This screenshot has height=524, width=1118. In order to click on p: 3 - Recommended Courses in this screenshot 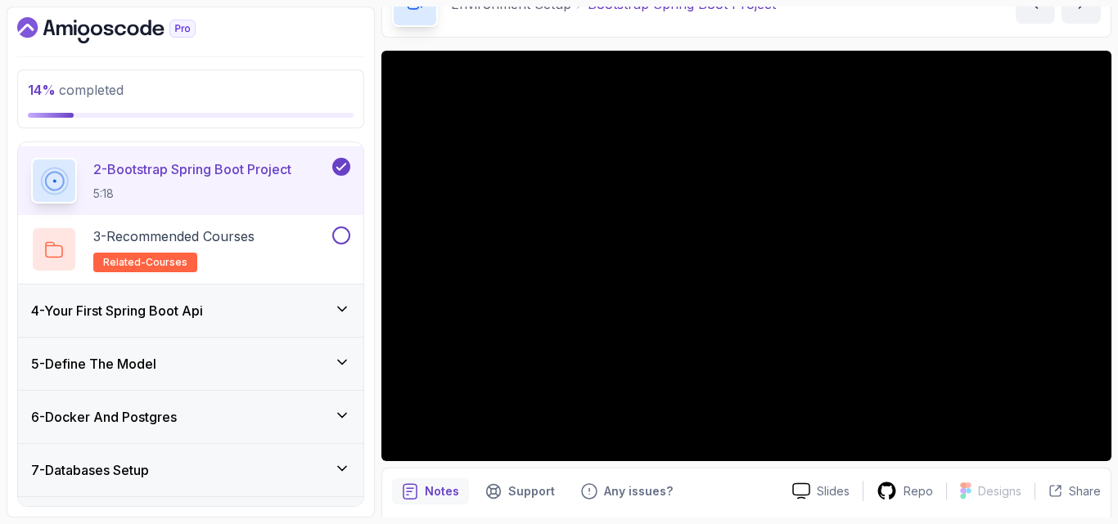, I will do `click(173, 236)`.